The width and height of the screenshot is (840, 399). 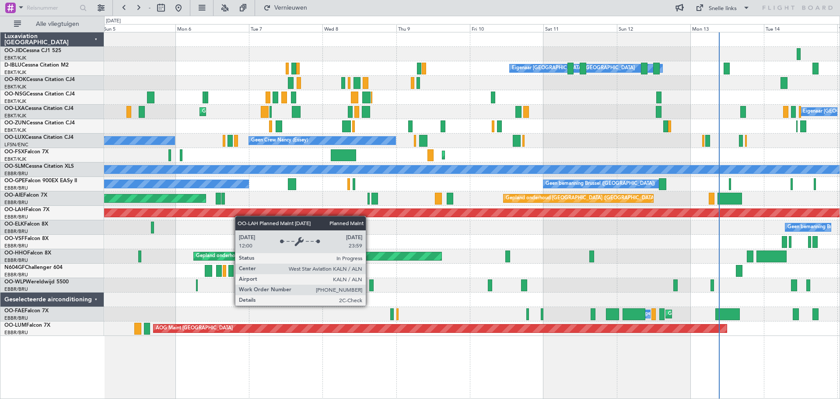 I want to click on div: Thu 9, so click(x=433, y=28).